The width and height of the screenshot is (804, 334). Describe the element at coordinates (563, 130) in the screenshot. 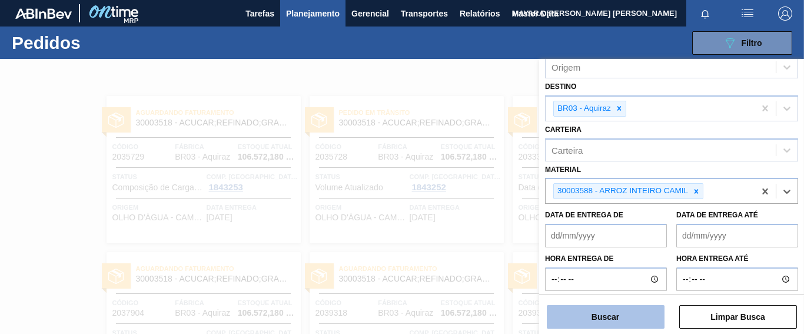

I see `label: Carteira` at that location.